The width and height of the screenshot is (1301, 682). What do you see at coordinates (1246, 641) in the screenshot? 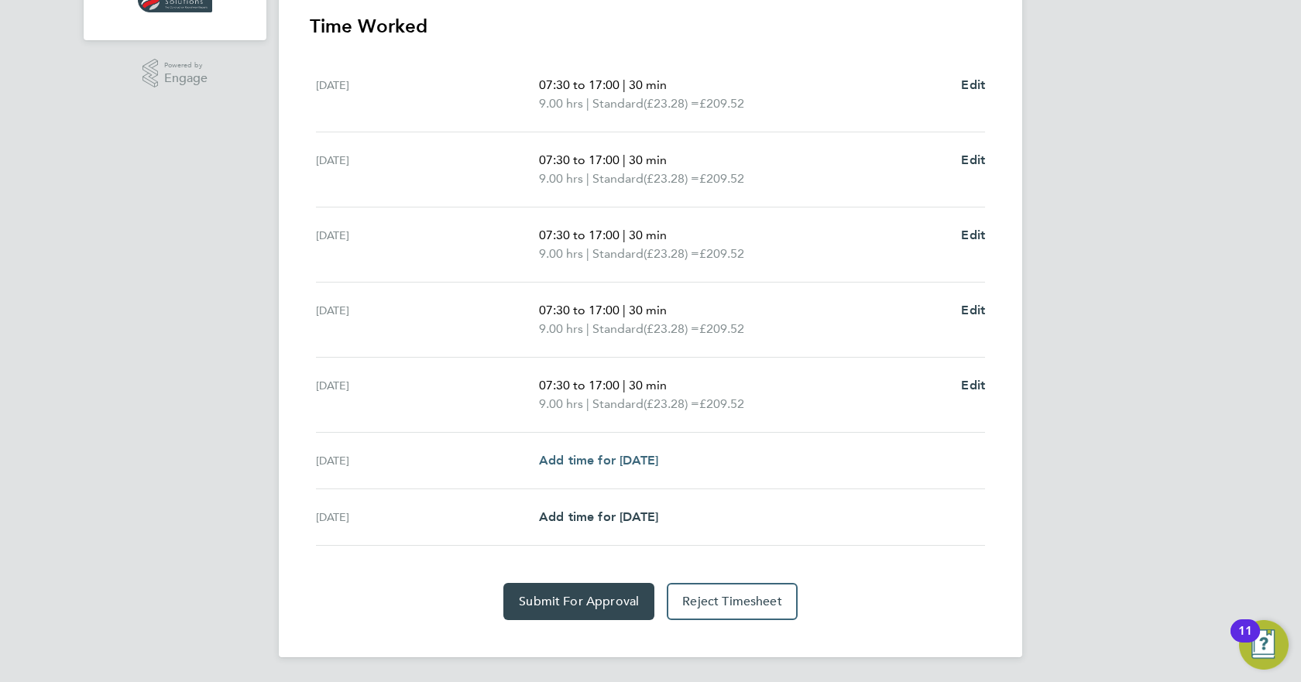
I see `div: 11` at bounding box center [1246, 641].